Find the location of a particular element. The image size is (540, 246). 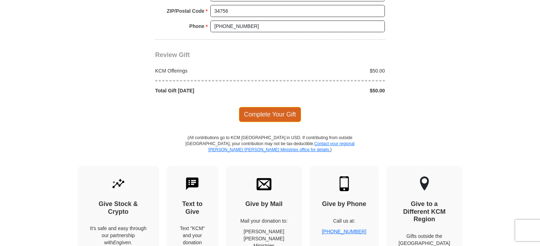

img: envelope.svg is located at coordinates (264, 183).